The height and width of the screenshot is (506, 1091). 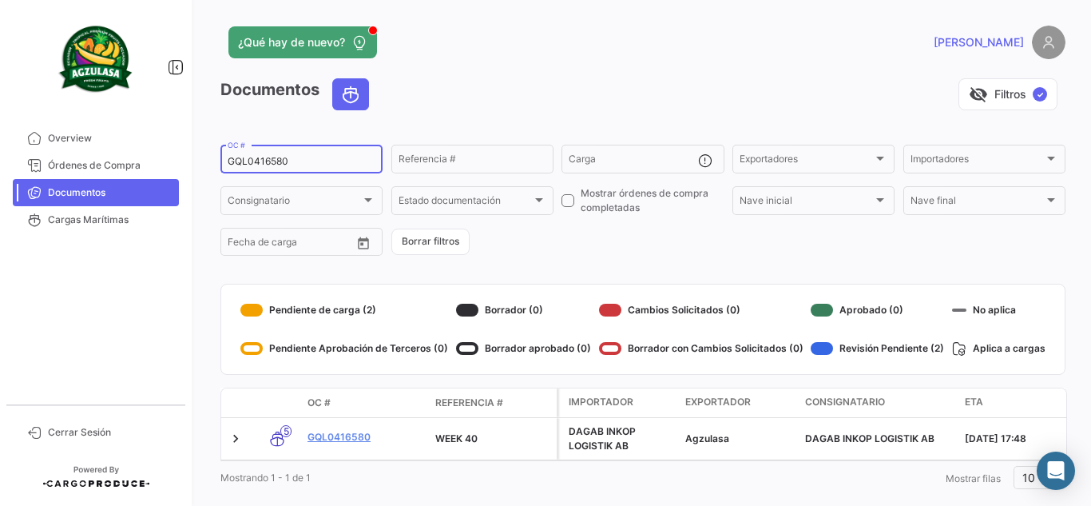 I want to click on div: Borrador con Cambios Solicitados (0), so click(x=701, y=348).